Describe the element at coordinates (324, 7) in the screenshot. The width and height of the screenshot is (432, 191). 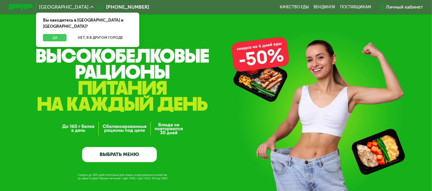
I see `a: Вендинги` at that location.